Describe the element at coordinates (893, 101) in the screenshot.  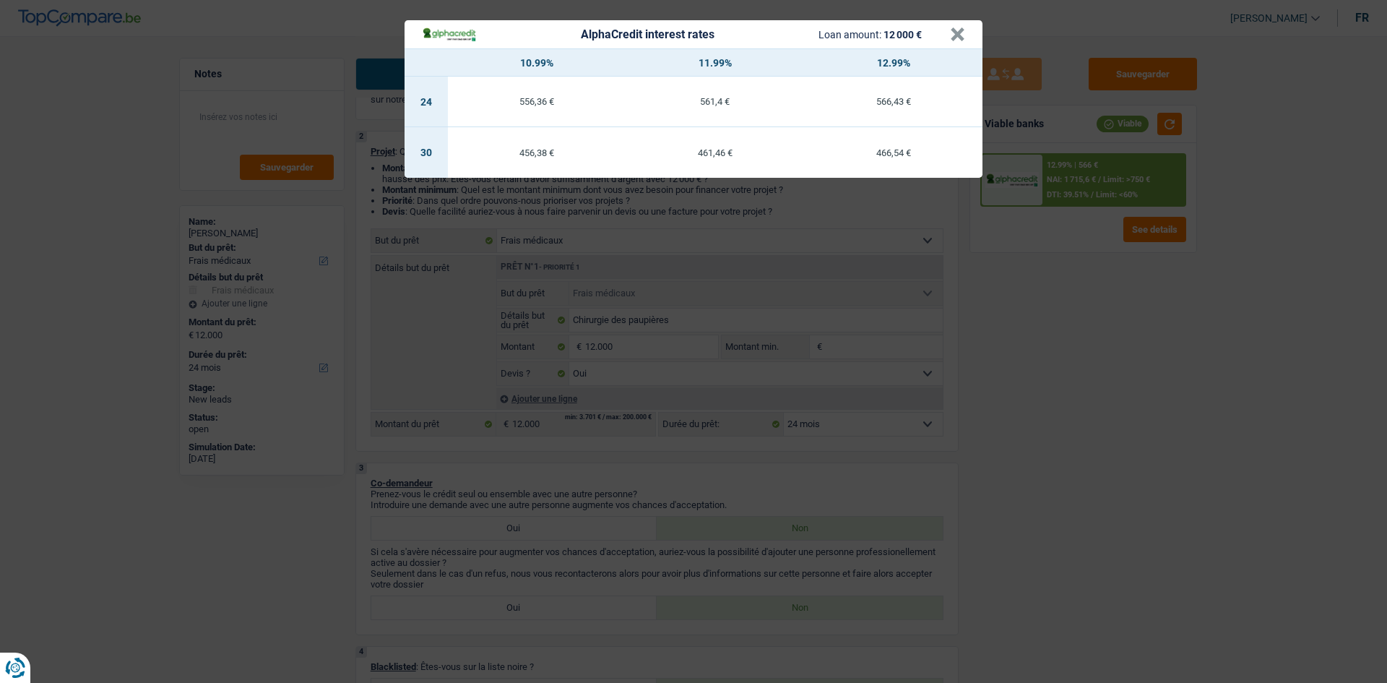
I see `div: 566,43 €` at that location.